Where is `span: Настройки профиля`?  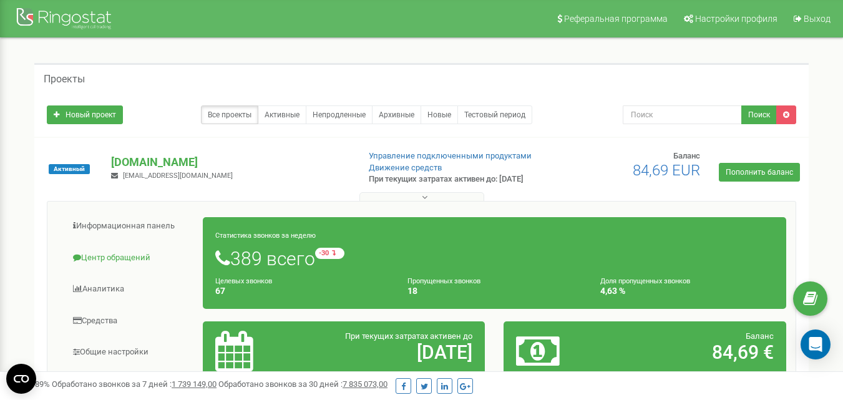
span: Настройки профиля is located at coordinates (736, 19).